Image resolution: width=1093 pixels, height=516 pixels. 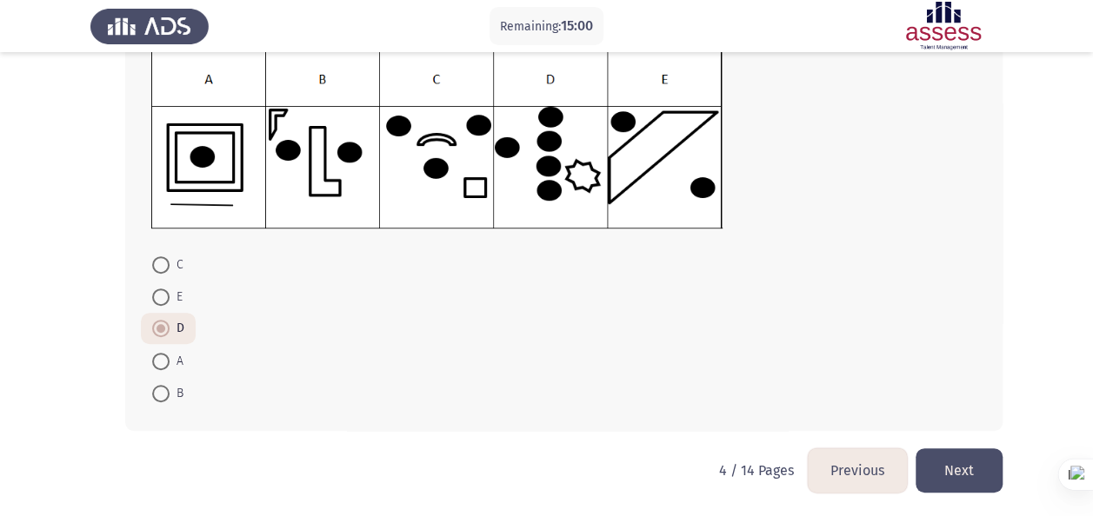 I want to click on button: load previous page, so click(x=857, y=470).